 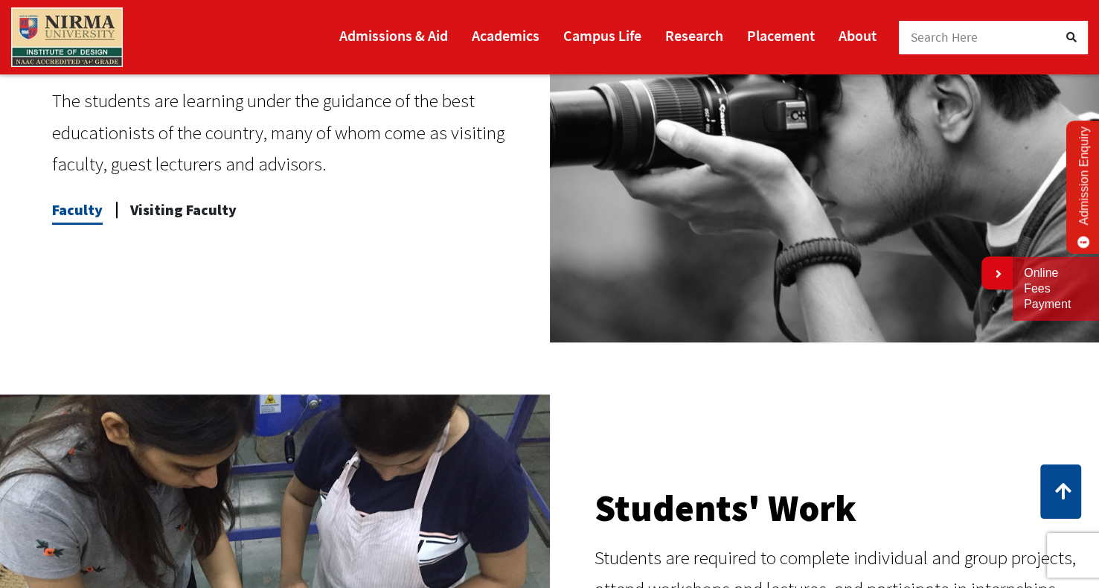 I want to click on a: Visiting Faculty, so click(x=183, y=210).